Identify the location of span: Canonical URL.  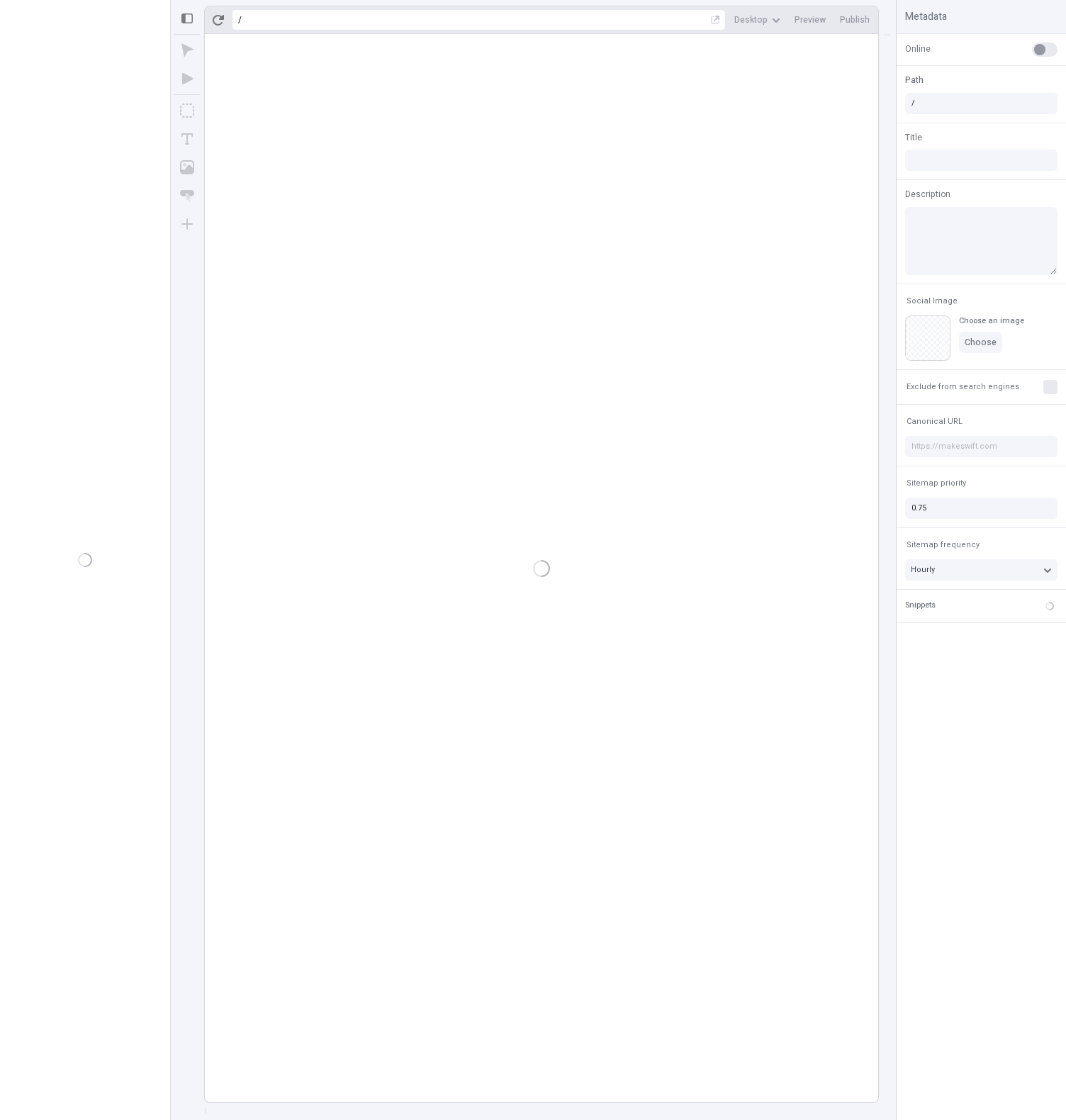
(934, 421).